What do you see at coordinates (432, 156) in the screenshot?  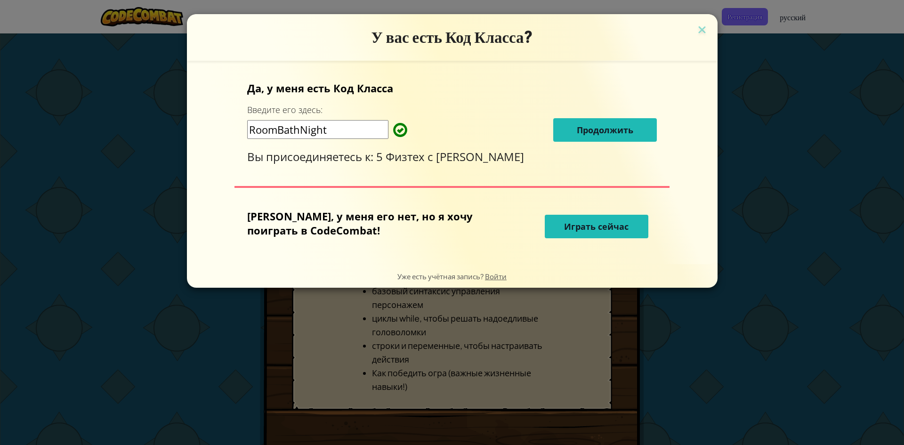 I see `span: с` at bounding box center [432, 156].